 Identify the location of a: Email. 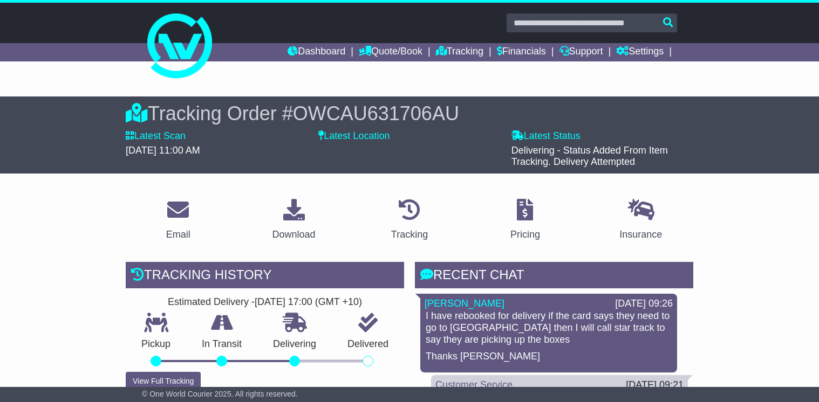
(178, 221).